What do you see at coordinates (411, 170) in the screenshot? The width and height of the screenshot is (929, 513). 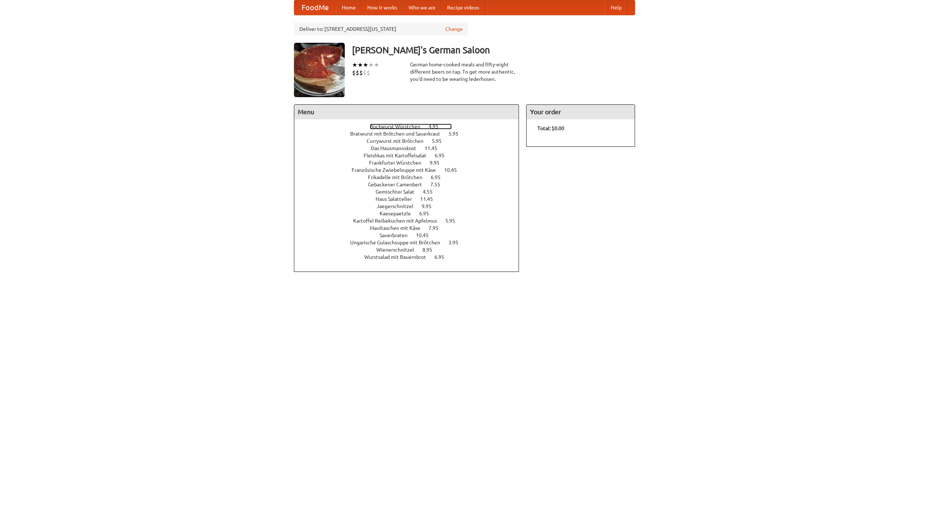 I see `a: Französische Zwiebelsuppe mit Käse 10.45` at bounding box center [411, 170].